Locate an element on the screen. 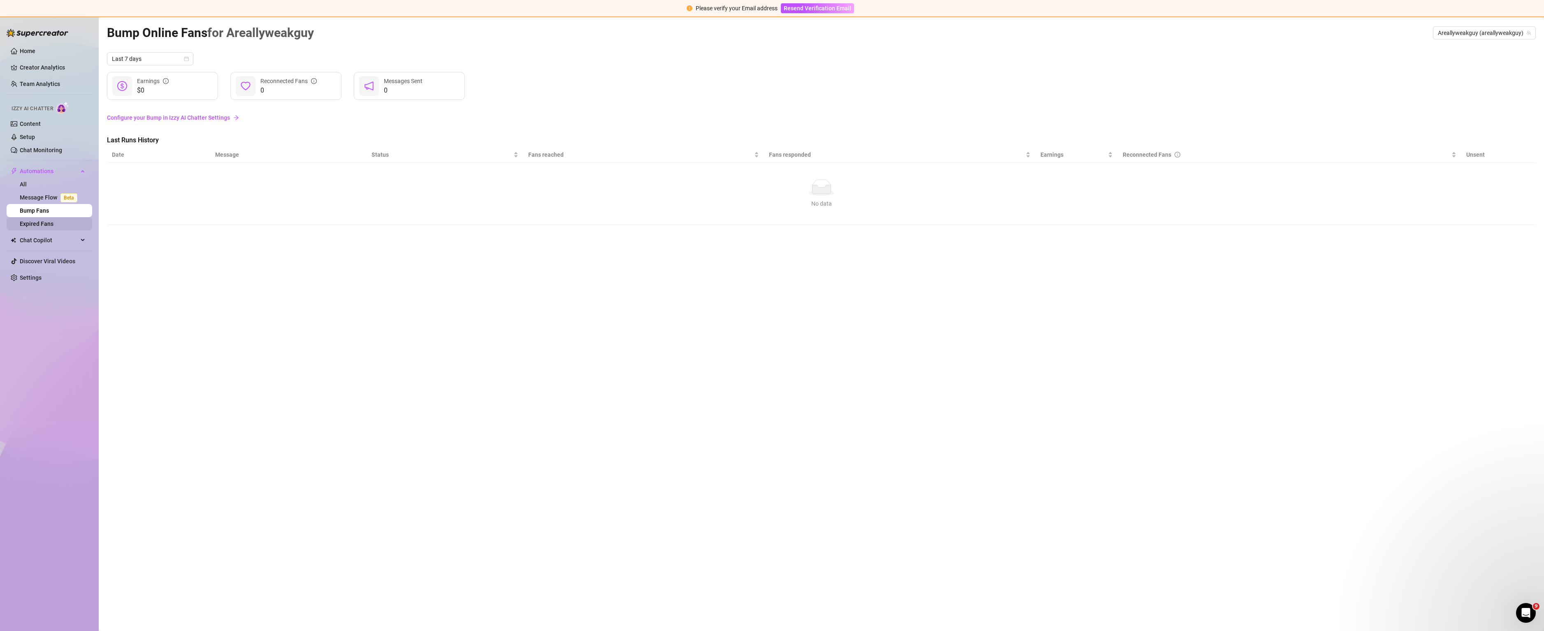 The width and height of the screenshot is (1544, 631). span: arrow-right is located at coordinates (236, 118).